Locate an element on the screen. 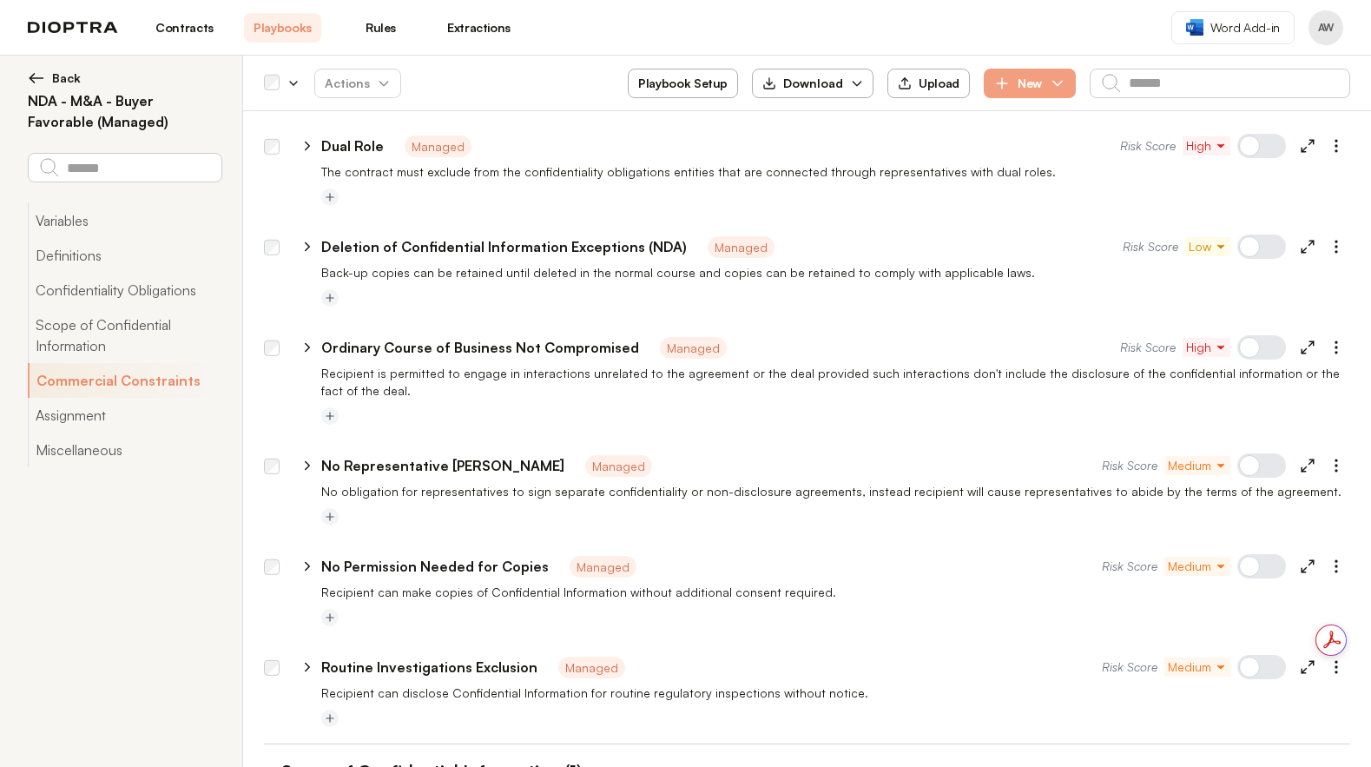  button: Variables is located at coordinates (124, 221).